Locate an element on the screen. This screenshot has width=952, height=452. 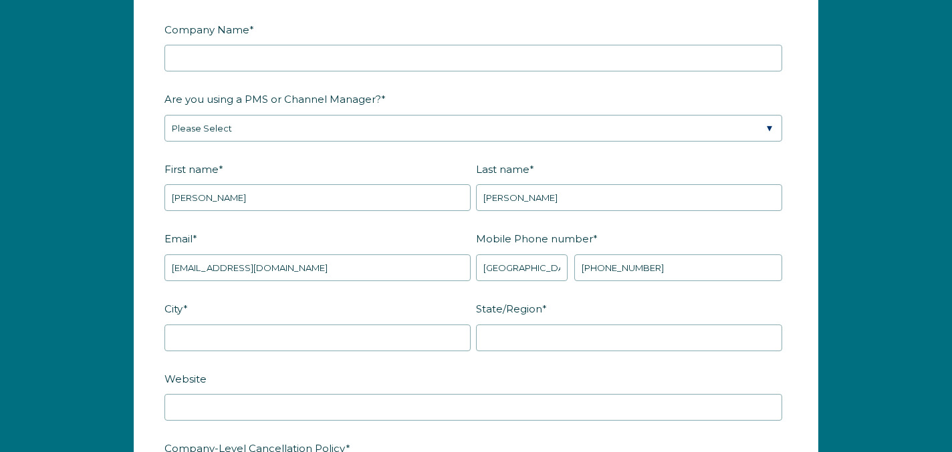
span: Company Name is located at coordinates (206, 29).